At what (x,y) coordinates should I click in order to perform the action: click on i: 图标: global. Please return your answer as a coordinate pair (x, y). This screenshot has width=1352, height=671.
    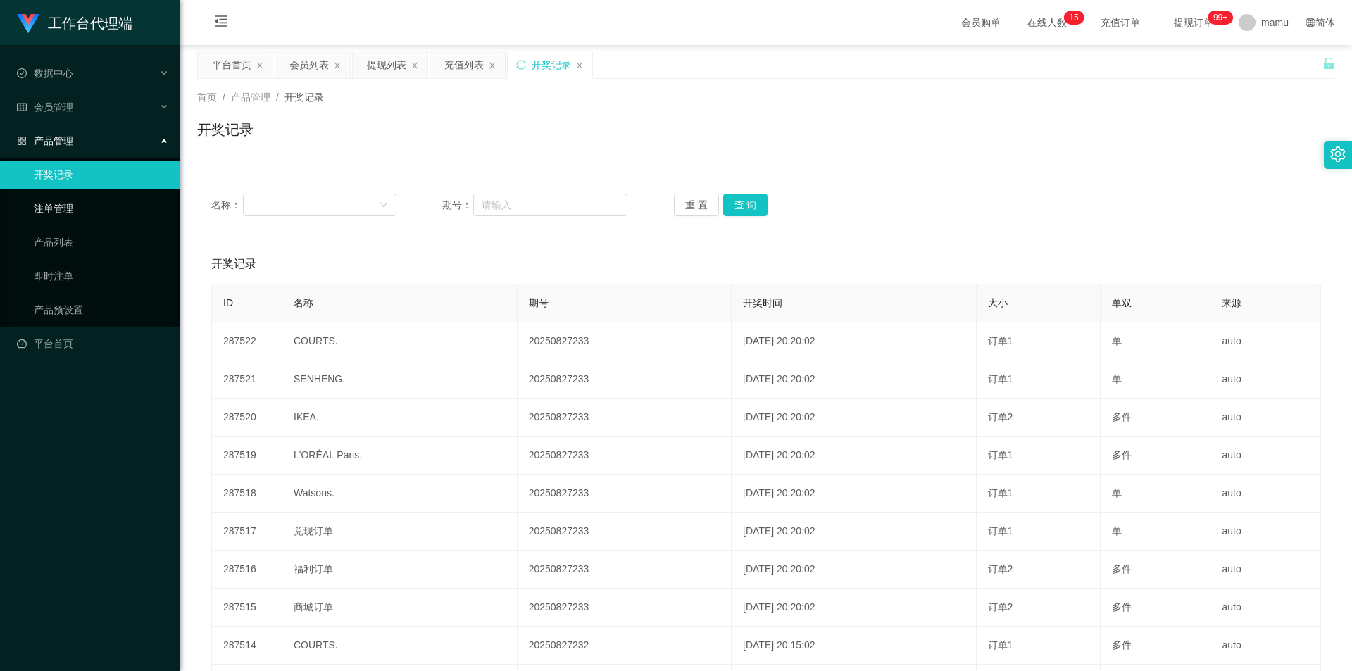
    Looking at the image, I should click on (1310, 23).